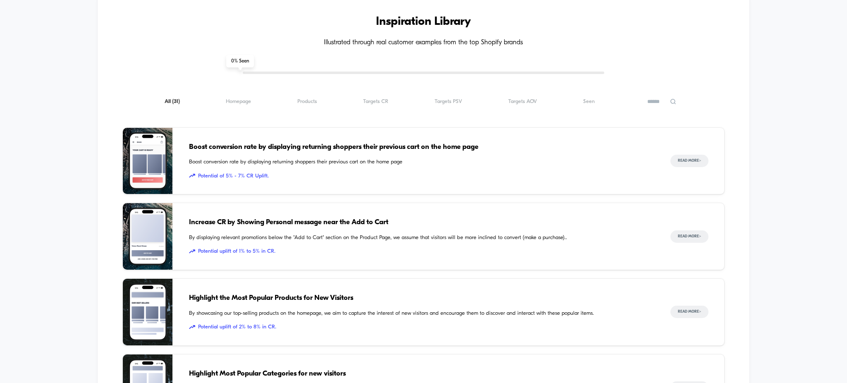  I want to click on span: Targets PSV, so click(448, 101).